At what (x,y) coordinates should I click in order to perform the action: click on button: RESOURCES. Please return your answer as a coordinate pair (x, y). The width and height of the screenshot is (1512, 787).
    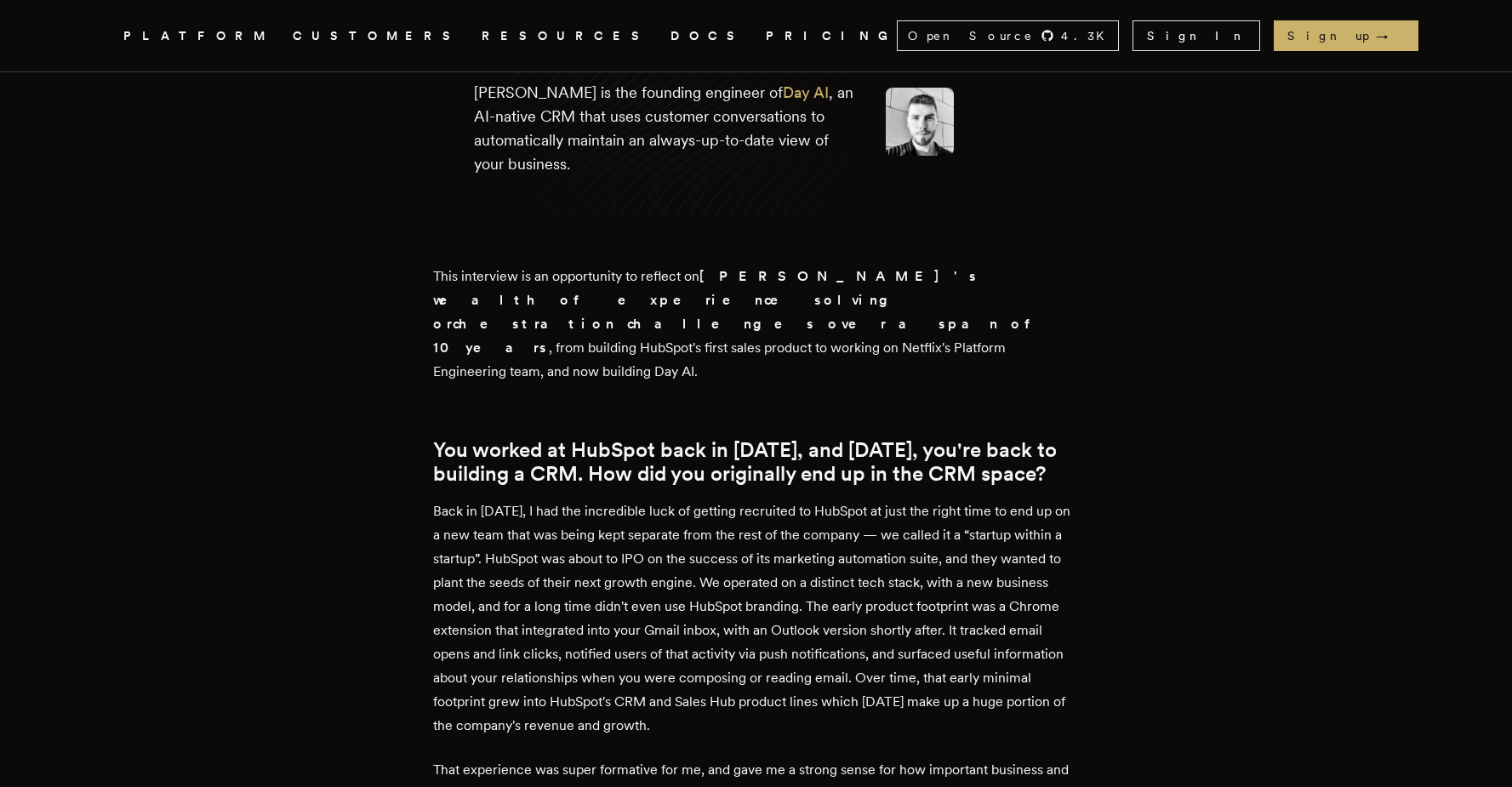
    Looking at the image, I should click on (566, 35).